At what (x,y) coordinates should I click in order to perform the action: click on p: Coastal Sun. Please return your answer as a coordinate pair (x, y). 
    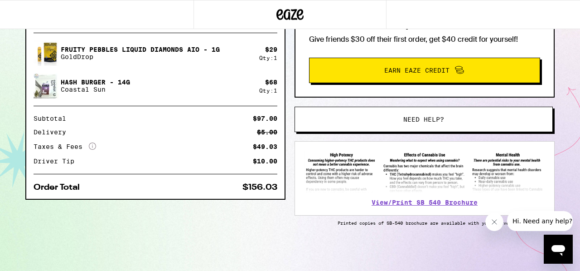
    Looking at the image, I should click on (95, 89).